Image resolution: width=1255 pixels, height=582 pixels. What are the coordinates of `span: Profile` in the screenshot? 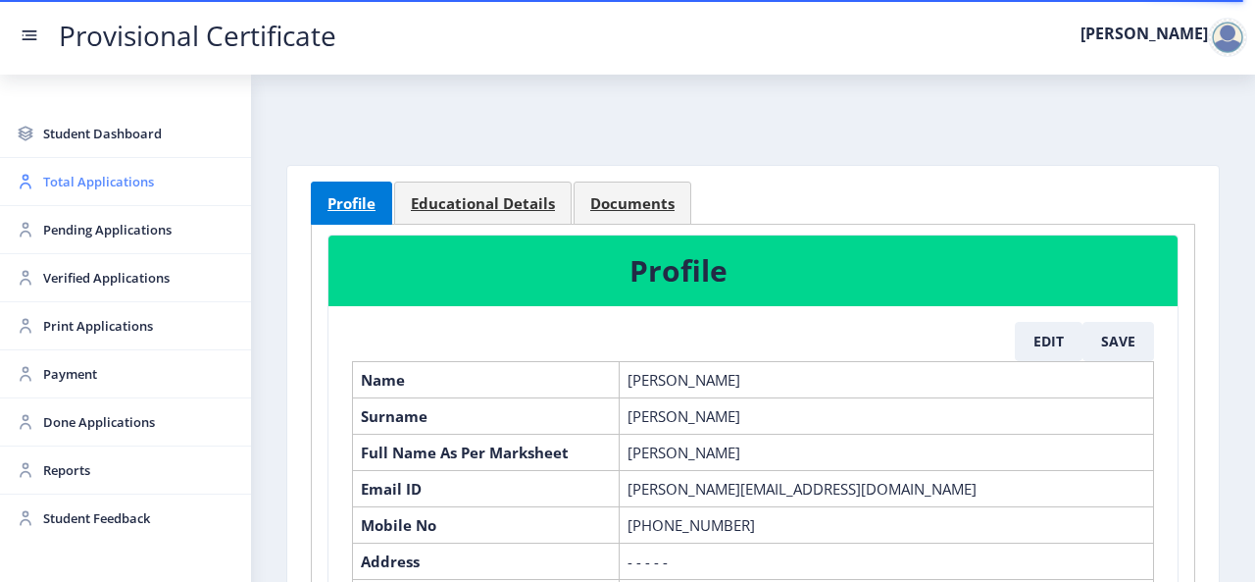 It's located at (351, 203).